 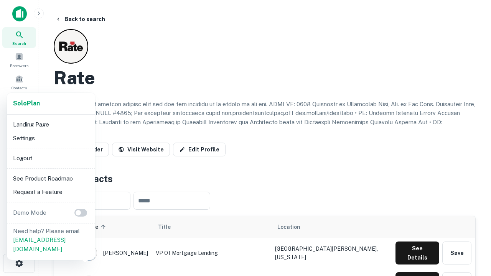 What do you see at coordinates (51, 192) in the screenshot?
I see `li: Request a Feature` at bounding box center [51, 192].